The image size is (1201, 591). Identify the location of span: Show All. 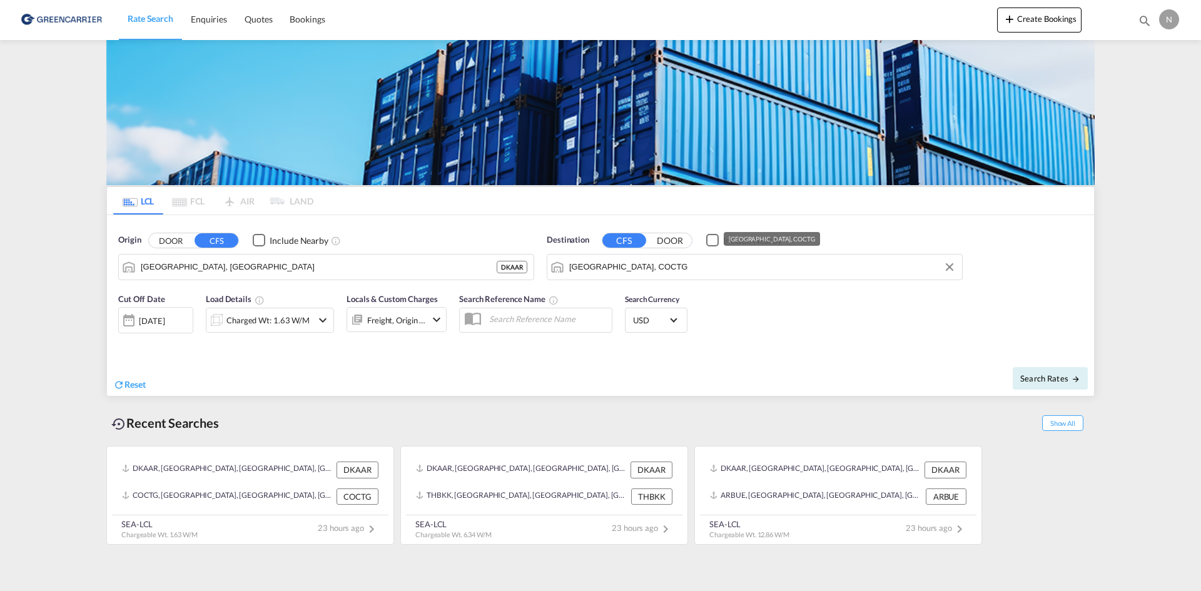
(1063, 423).